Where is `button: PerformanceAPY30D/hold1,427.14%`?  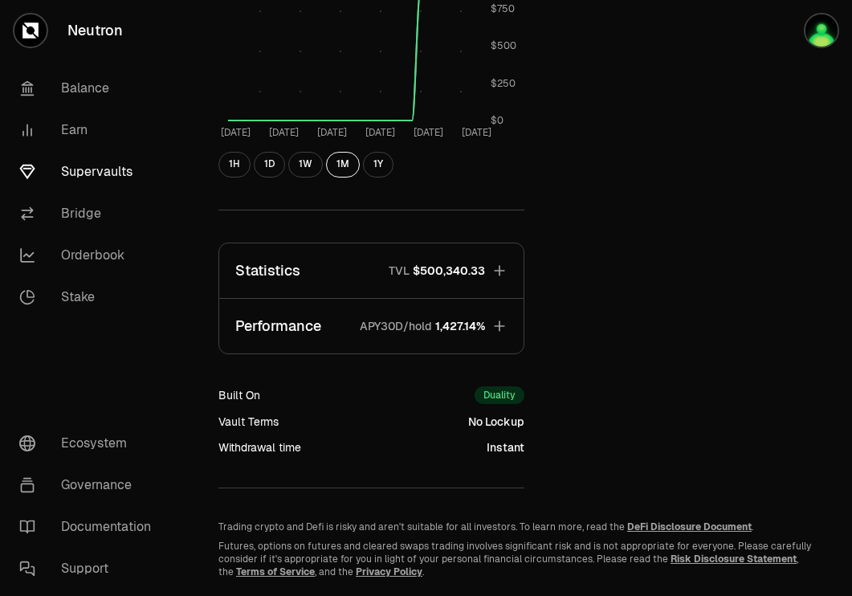 button: PerformanceAPY30D/hold1,427.14% is located at coordinates (371, 326).